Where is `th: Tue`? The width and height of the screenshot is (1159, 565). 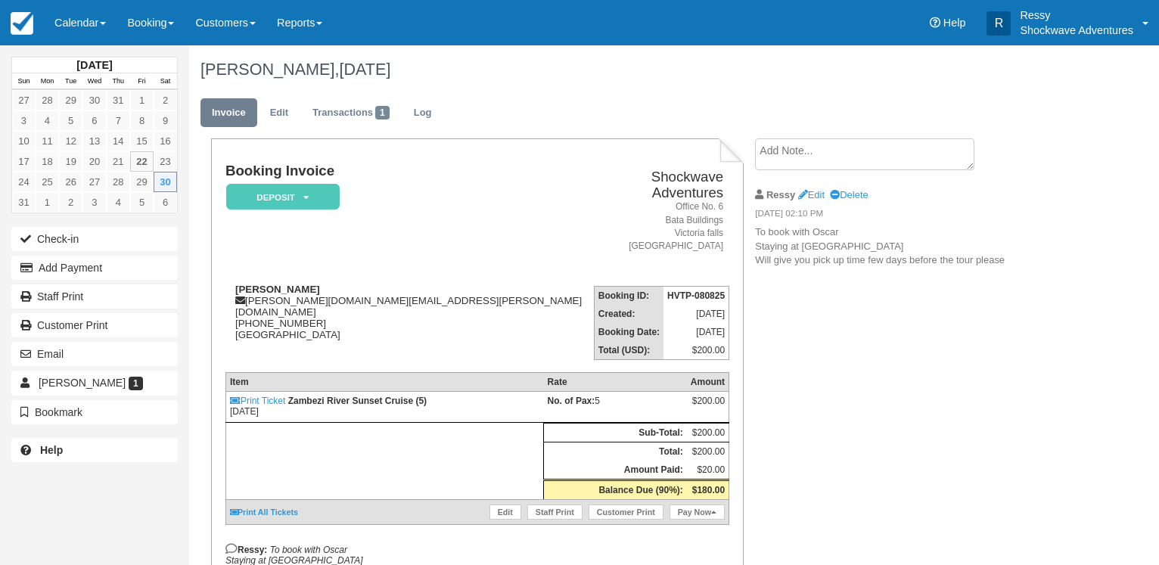 th: Tue is located at coordinates (70, 82).